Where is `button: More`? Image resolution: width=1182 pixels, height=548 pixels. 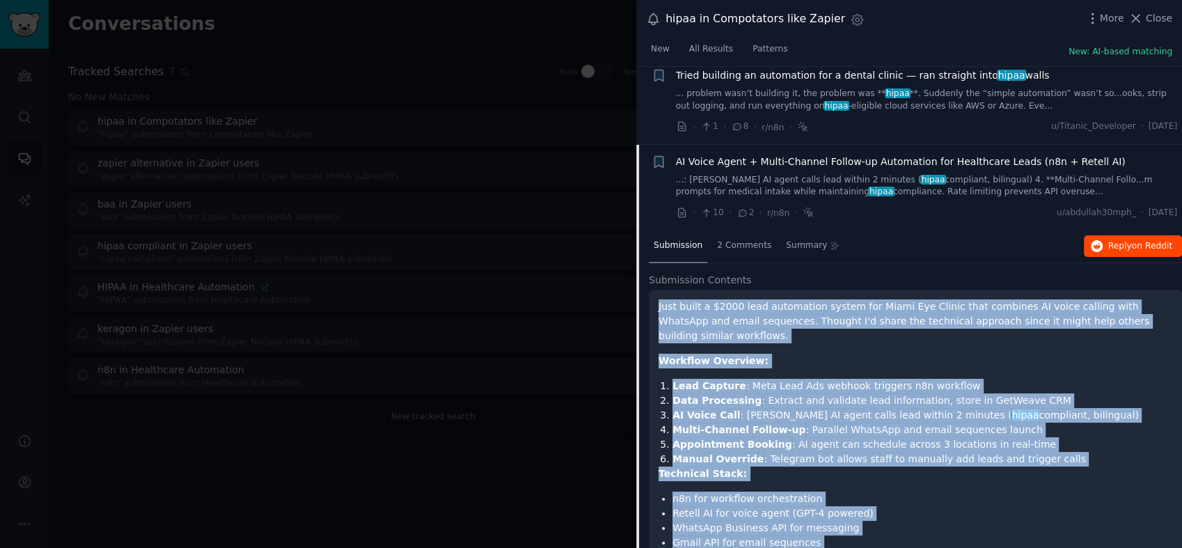 button: More is located at coordinates (1105, 18).